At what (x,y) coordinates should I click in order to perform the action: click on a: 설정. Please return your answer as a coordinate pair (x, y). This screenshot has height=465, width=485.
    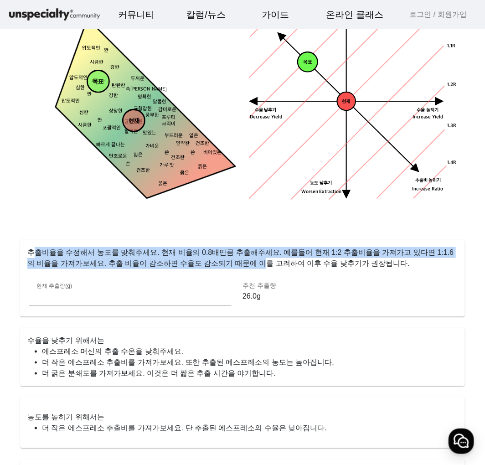
    Looking at the image, I should click on (146, 300).